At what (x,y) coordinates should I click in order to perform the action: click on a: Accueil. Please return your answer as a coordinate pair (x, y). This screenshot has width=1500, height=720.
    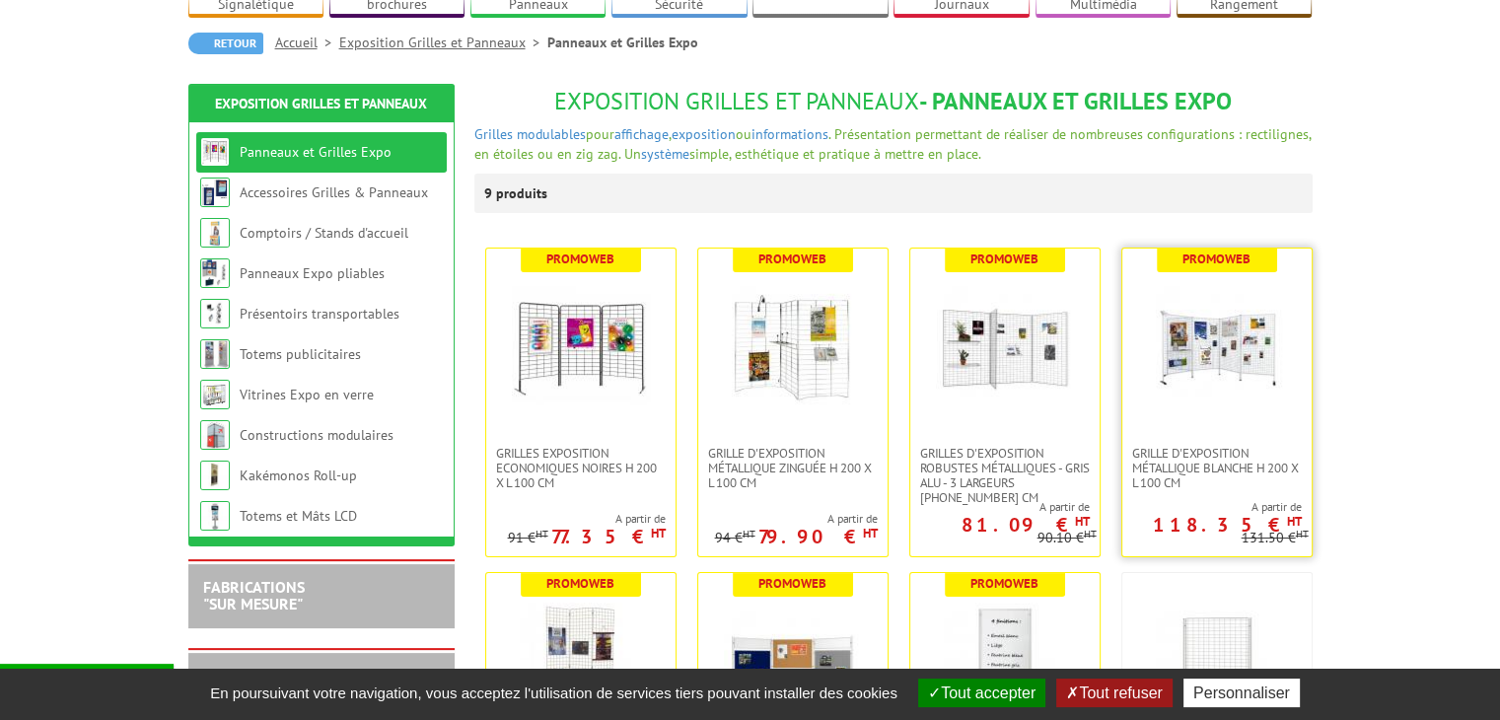
    Looking at the image, I should click on (307, 42).